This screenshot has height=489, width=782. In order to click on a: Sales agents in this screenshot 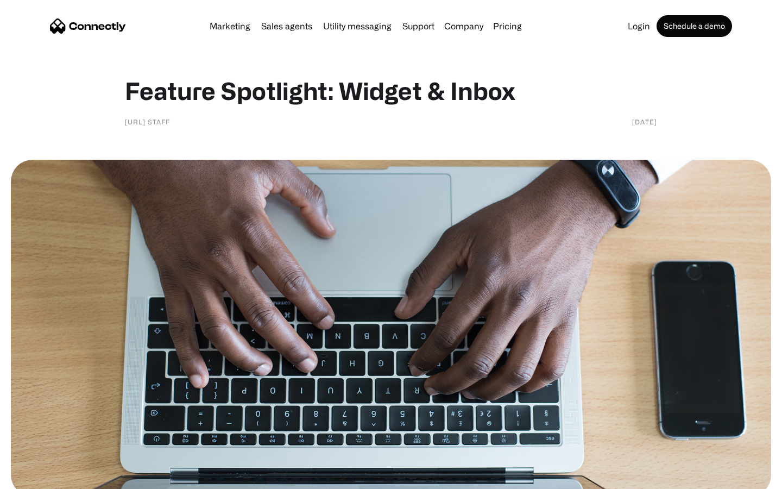, I will do `click(287, 26)`.